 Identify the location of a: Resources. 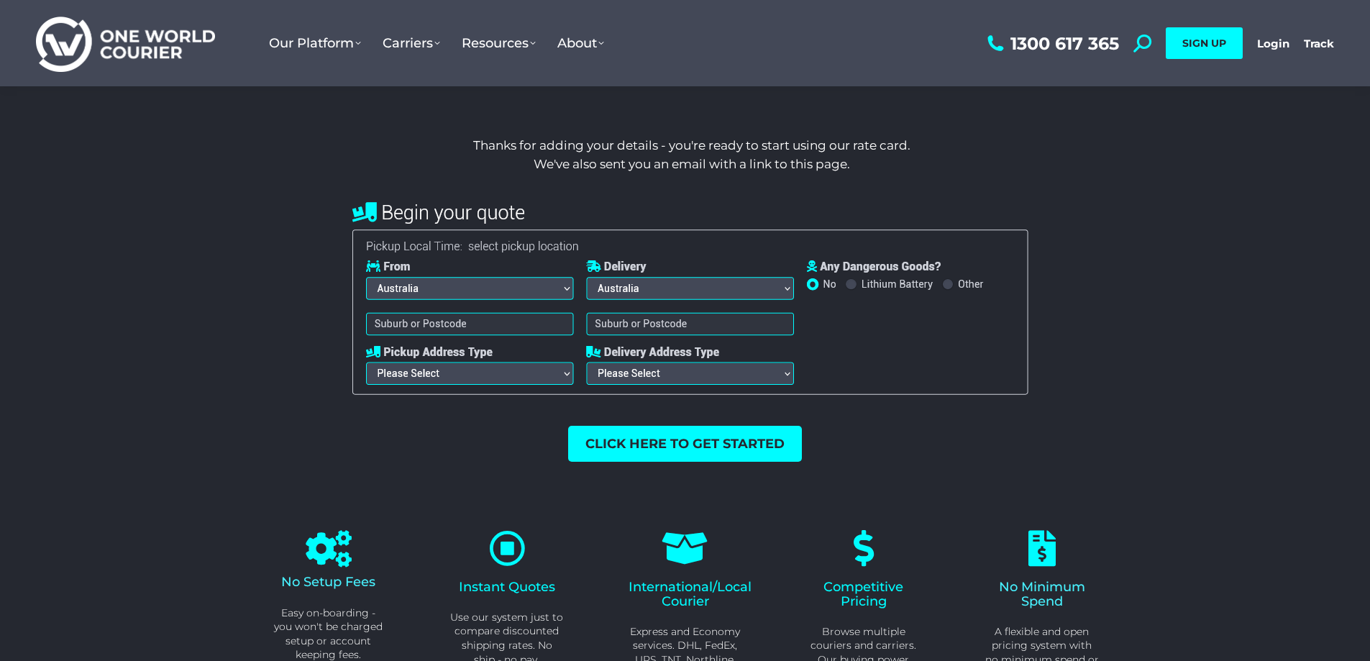
(498, 43).